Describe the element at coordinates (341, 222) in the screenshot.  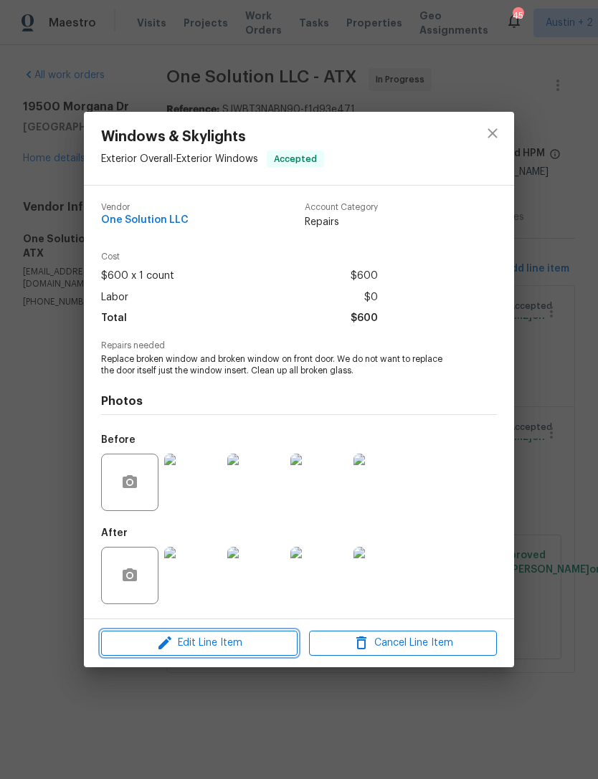
I see `span: Repairs` at that location.